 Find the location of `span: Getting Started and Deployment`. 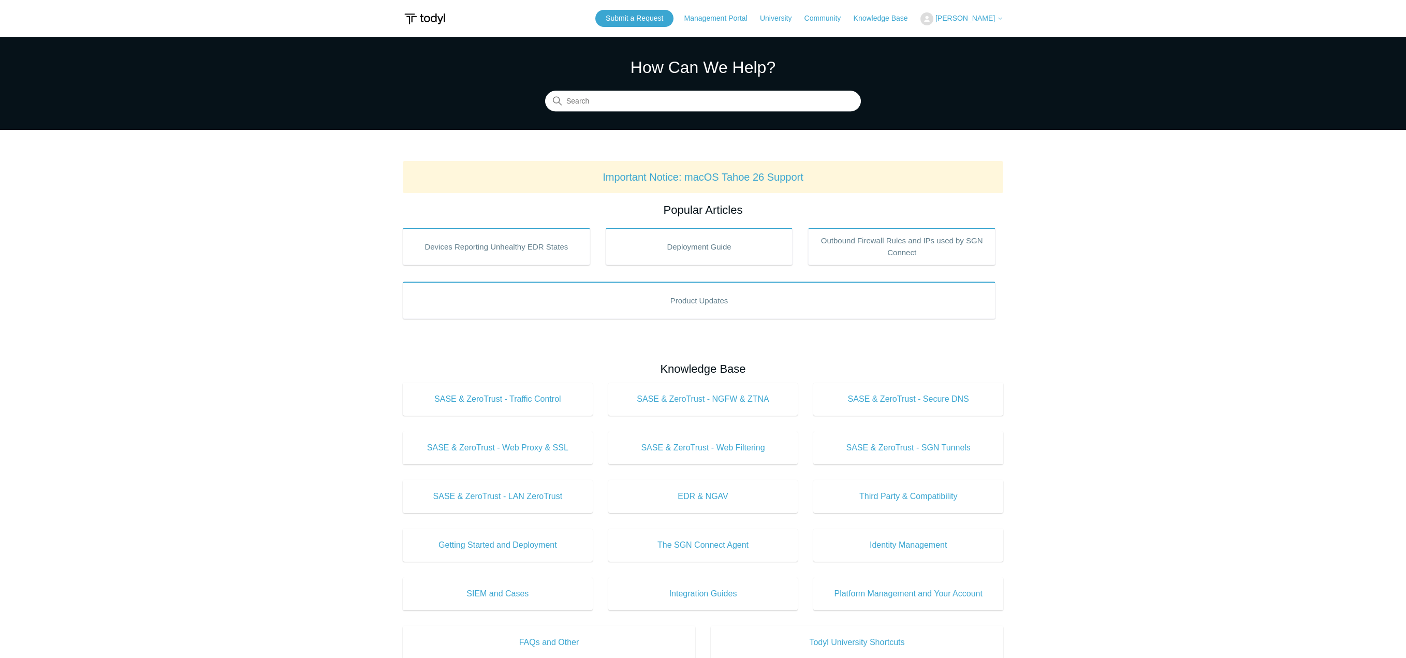

span: Getting Started and Deployment is located at coordinates (497, 545).